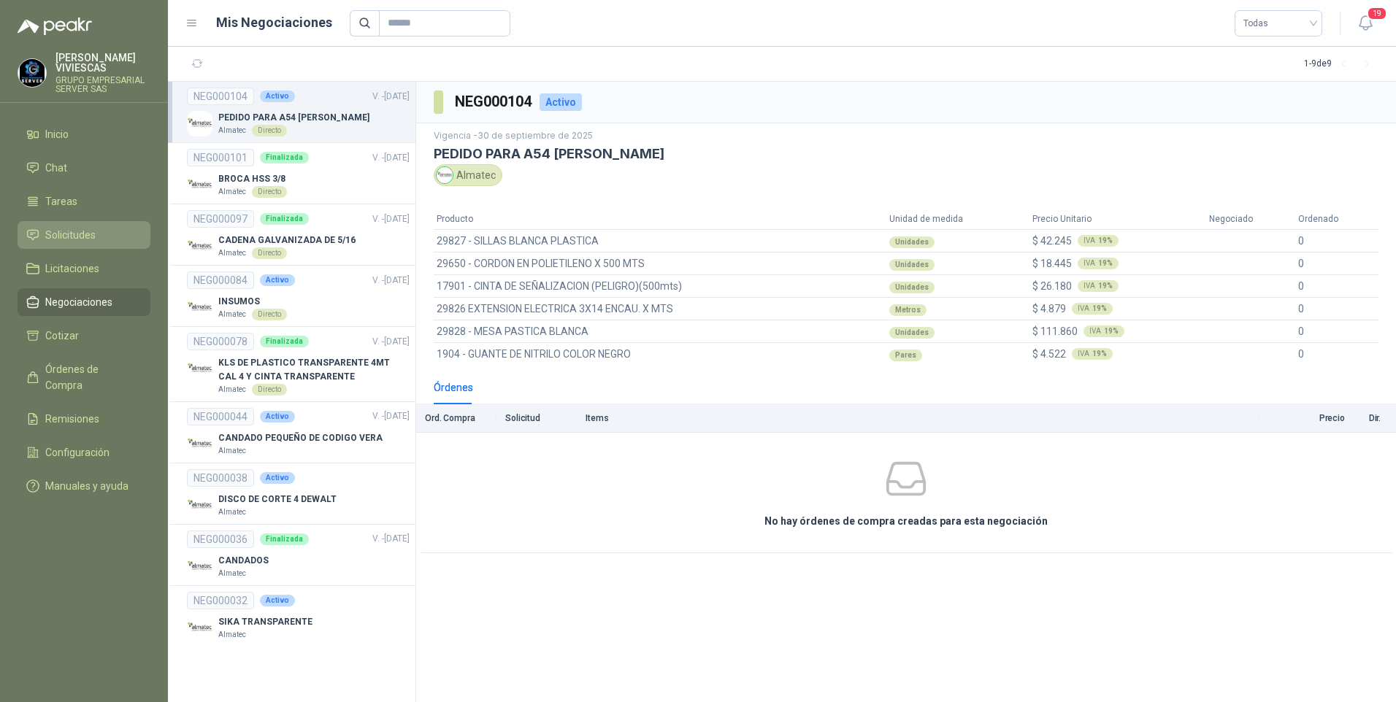 This screenshot has height=702, width=1396. What do you see at coordinates (62, 336) in the screenshot?
I see `span: Cotizar` at bounding box center [62, 336].